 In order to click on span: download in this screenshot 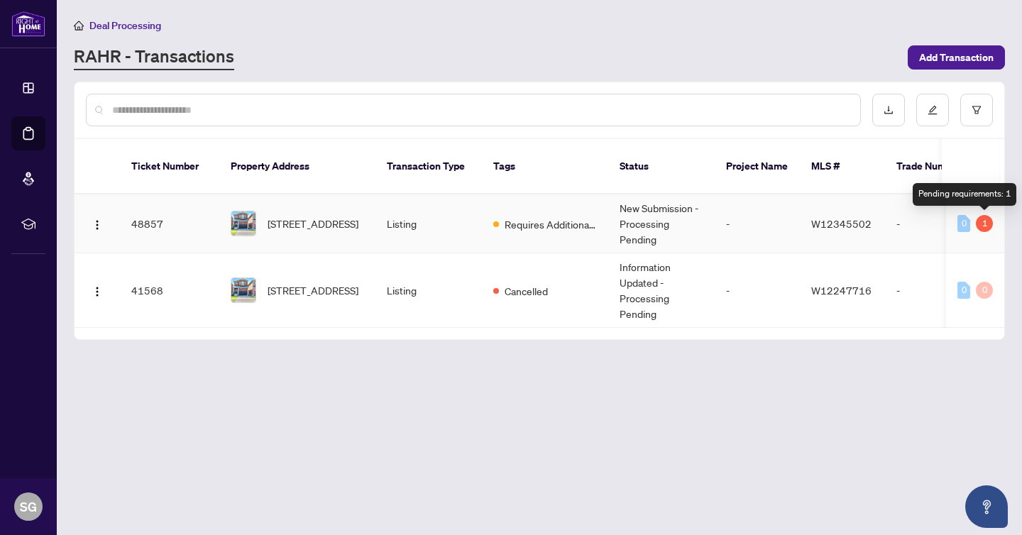, I will do `click(889, 110)`.